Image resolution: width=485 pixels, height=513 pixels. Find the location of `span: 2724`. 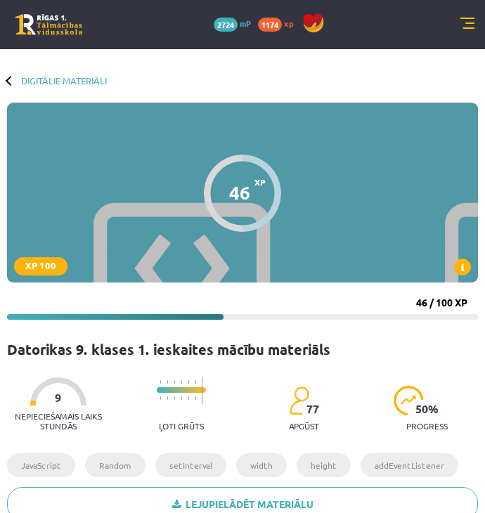

span: 2724 is located at coordinates (226, 25).